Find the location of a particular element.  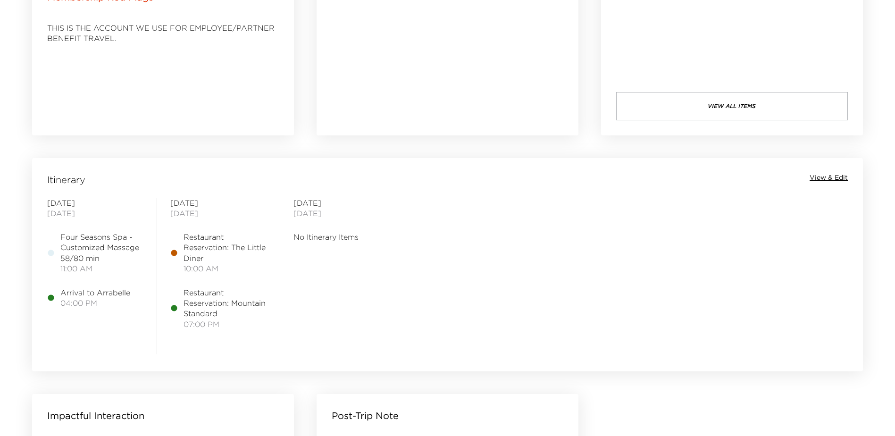

span: Four Seasons Spa - Customized Massage 58/80 min is located at coordinates (102, 247).